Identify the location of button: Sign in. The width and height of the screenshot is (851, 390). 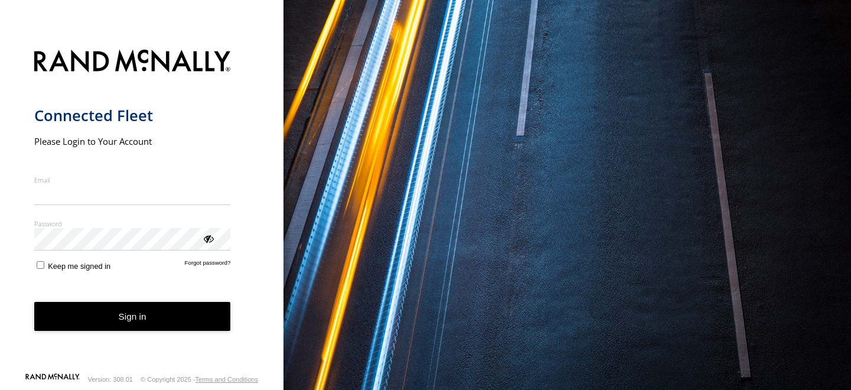
(132, 316).